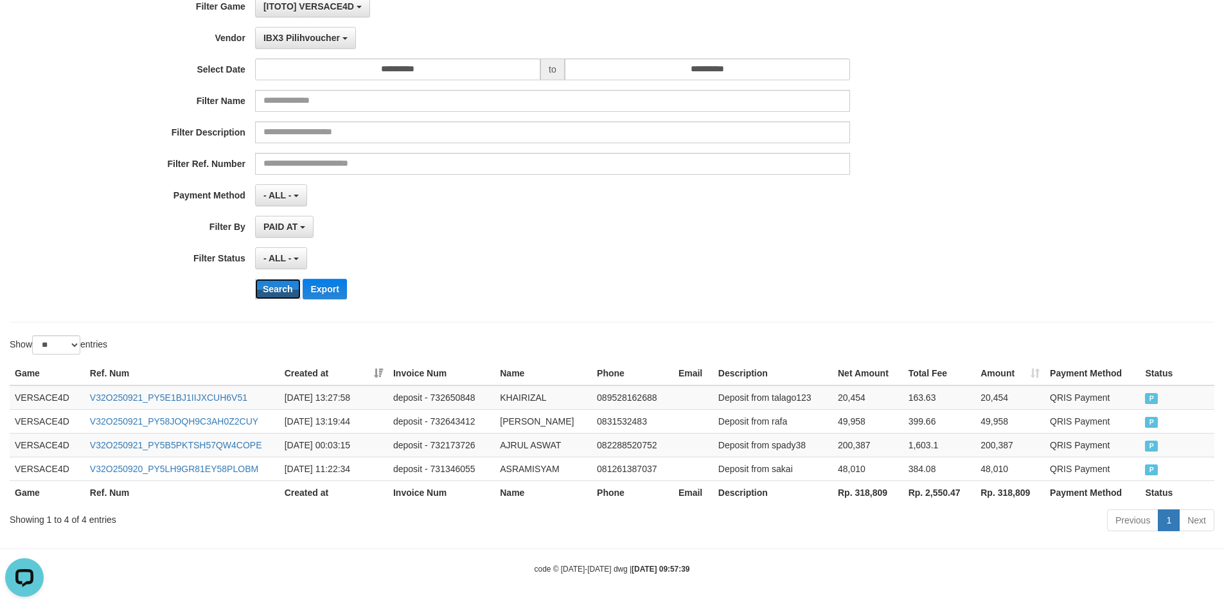 This screenshot has width=1224, height=607. Describe the element at coordinates (174, 421) in the screenshot. I see `a: V32O250921_PY58JOQH9C3AH0Z2CUY` at that location.